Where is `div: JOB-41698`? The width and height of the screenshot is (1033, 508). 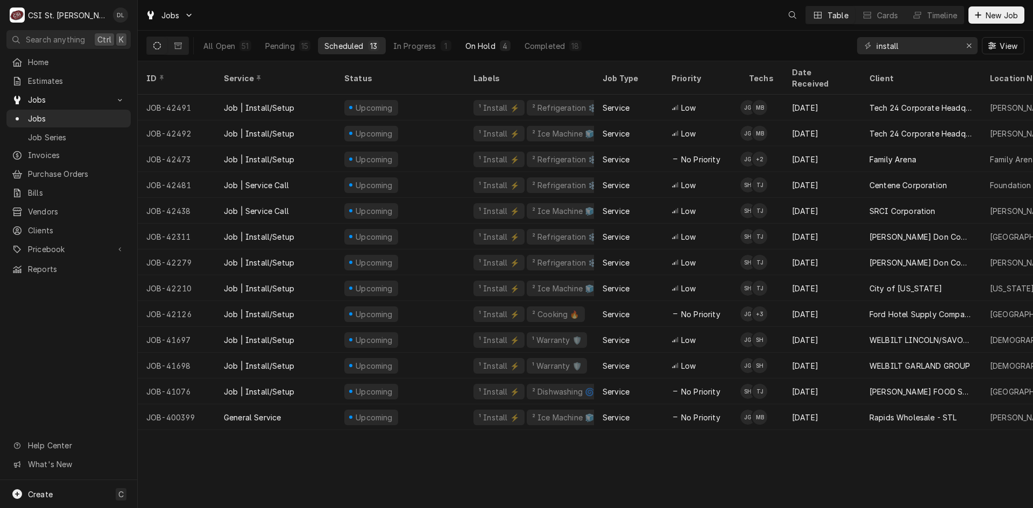 div: JOB-41698 is located at coordinates (176, 366).